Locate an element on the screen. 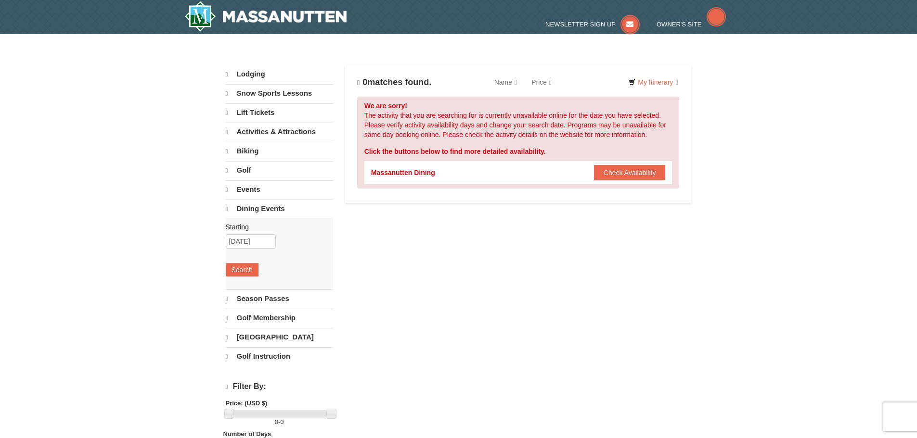 The height and width of the screenshot is (438, 917). strong: We are sorry! is located at coordinates (385, 106).